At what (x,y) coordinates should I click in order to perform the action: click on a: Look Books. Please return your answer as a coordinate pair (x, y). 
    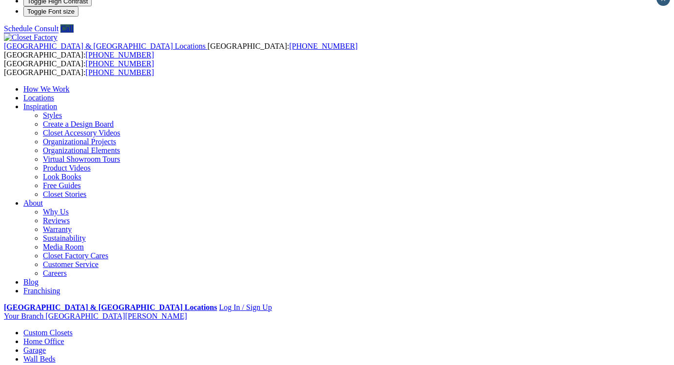
    Looking at the image, I should click on (62, 176).